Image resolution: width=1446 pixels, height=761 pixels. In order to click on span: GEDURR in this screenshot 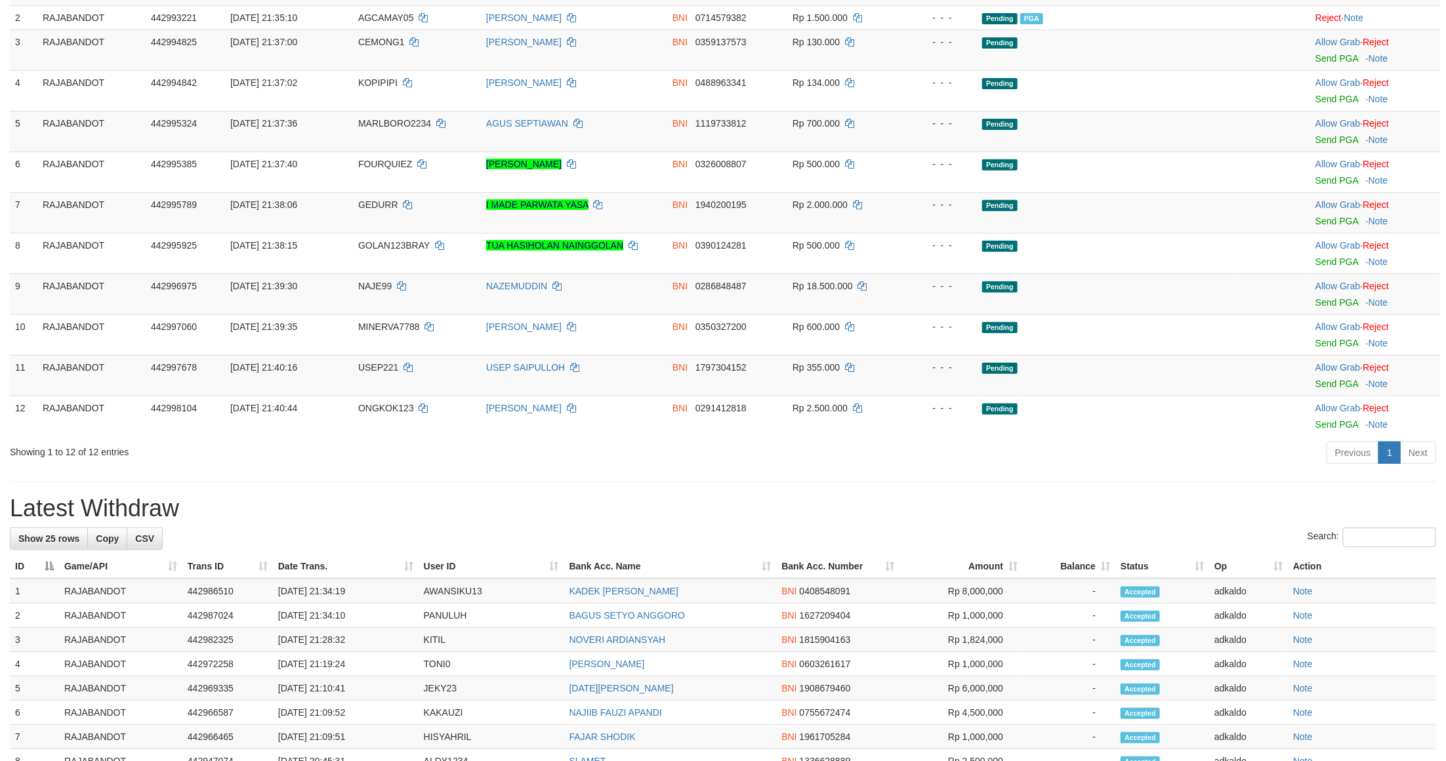, I will do `click(378, 205)`.